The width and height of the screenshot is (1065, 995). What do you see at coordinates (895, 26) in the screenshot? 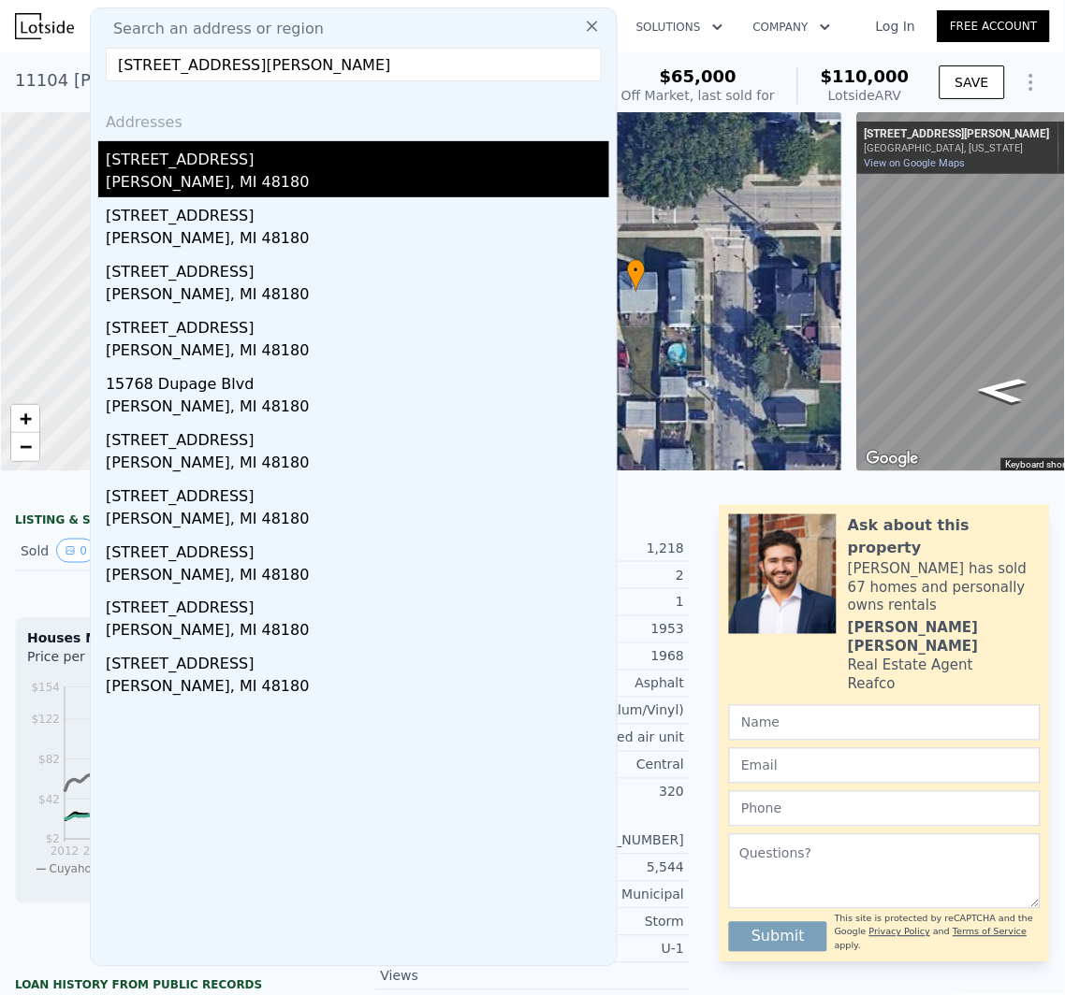
I see `a: Log In` at bounding box center [895, 26].